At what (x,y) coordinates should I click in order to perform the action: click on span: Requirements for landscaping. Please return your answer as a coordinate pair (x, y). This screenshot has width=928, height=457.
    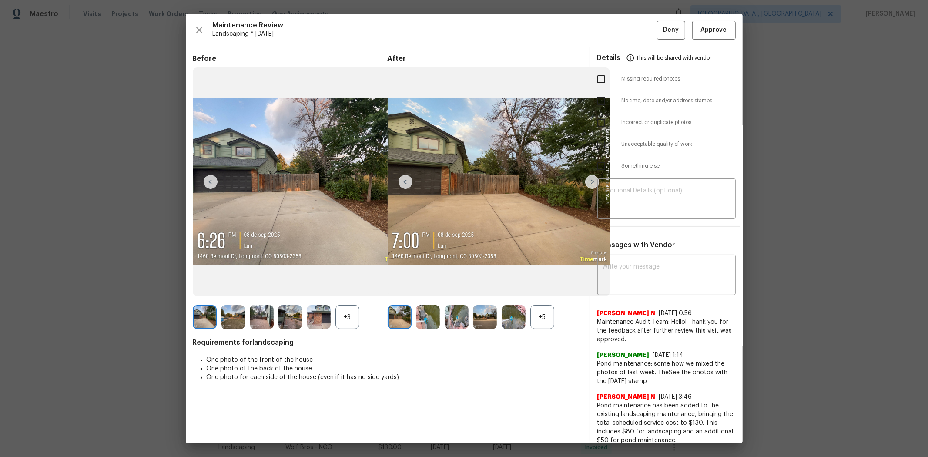
    Looking at the image, I should click on (388, 342).